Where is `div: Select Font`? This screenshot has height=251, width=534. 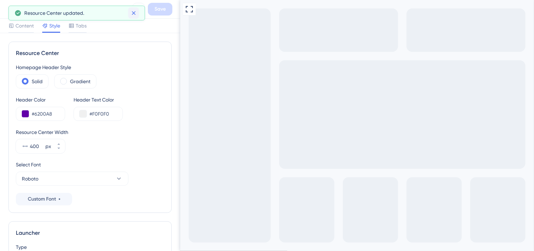
div: Select Font is located at coordinates (90, 164).